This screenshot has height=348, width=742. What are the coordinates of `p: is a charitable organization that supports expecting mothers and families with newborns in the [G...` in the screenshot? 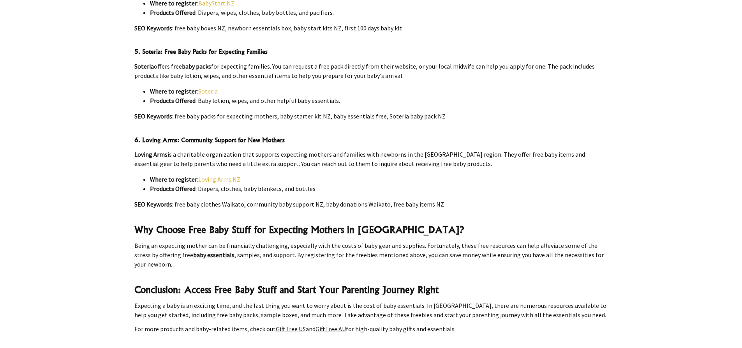 It's located at (371, 159).